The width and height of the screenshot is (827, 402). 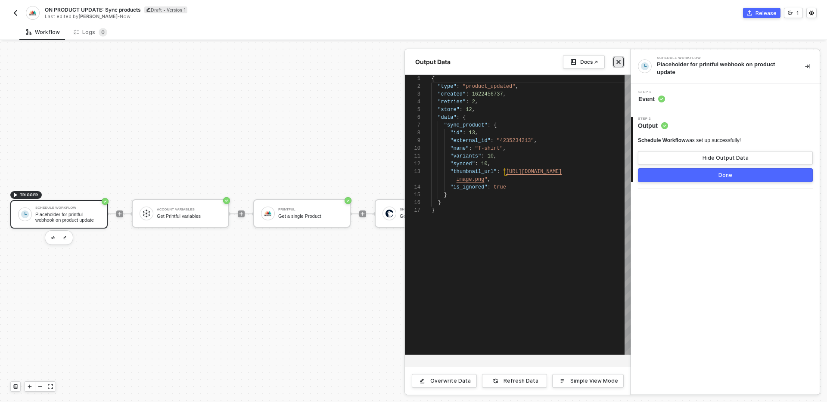 I want to click on span: "is_ignored", so click(x=469, y=187).